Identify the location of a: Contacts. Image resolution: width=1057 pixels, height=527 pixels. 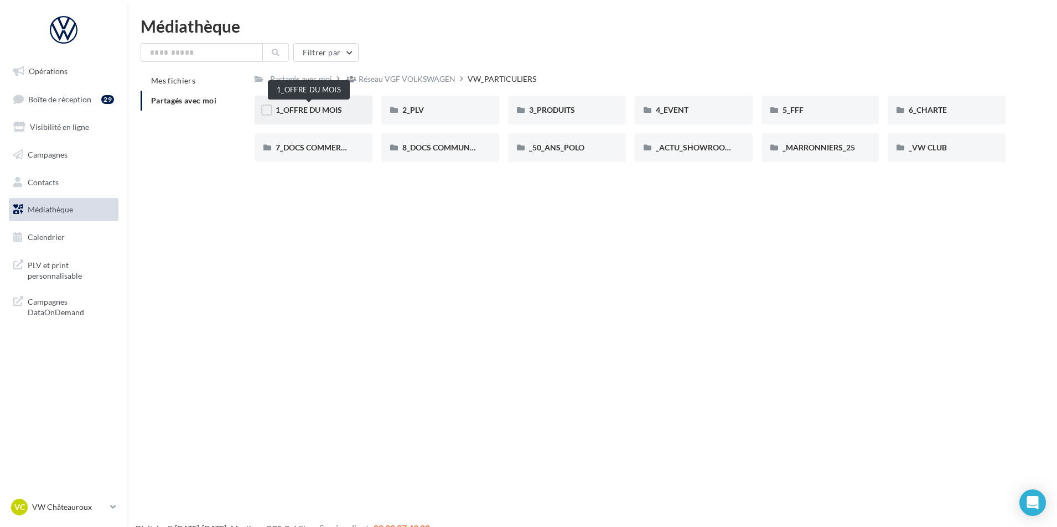
(64, 183).